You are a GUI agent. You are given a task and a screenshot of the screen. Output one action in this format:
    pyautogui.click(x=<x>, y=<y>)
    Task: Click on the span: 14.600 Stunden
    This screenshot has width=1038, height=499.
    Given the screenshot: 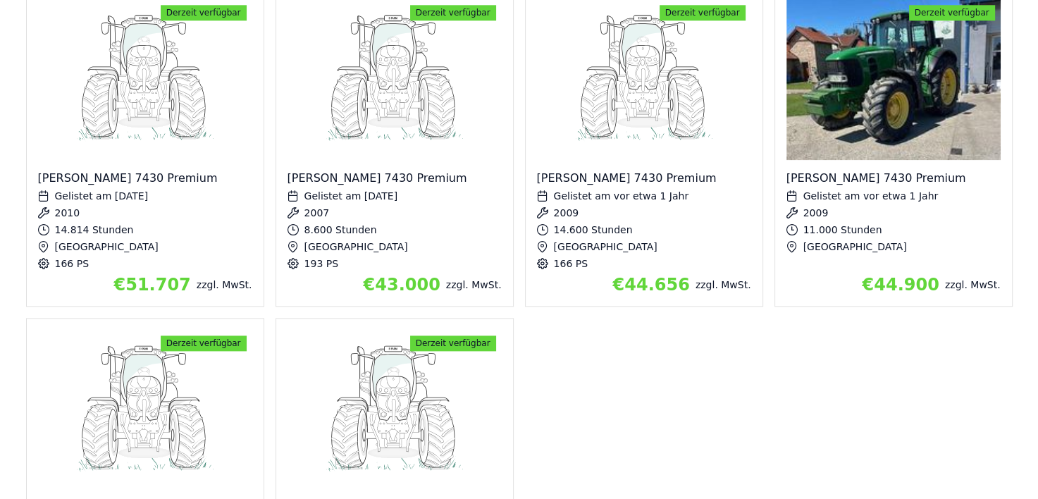 What is the action you would take?
    pyautogui.click(x=593, y=230)
    